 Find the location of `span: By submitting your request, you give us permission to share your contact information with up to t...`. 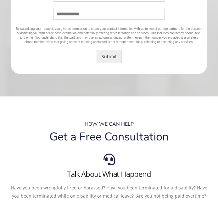

span: By submitting your request, you give us permission to share your contact information with up to t... is located at coordinates (109, 35).